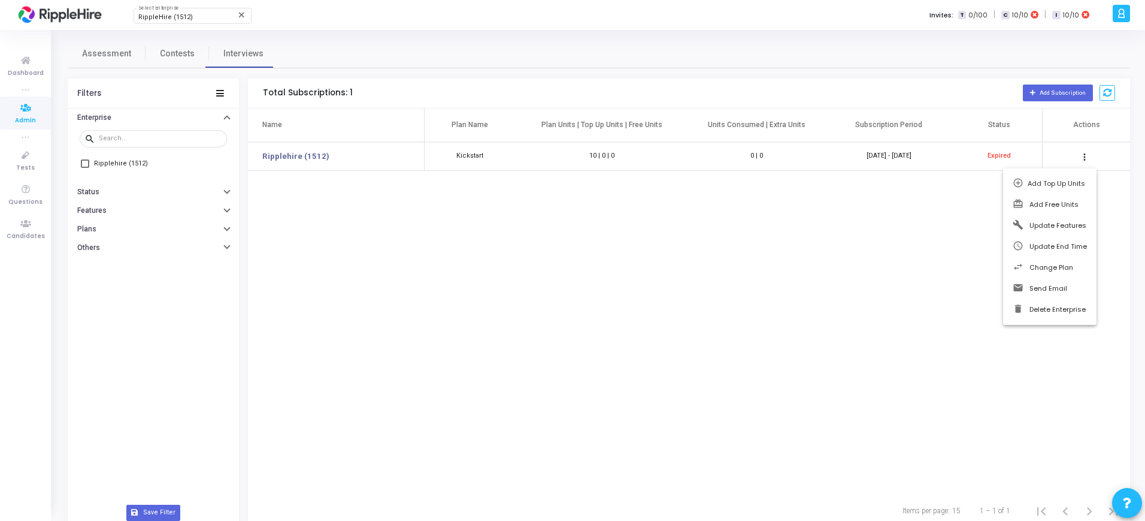  Describe the element at coordinates (1058, 309) in the screenshot. I see `span: Delete Enterprise` at that location.